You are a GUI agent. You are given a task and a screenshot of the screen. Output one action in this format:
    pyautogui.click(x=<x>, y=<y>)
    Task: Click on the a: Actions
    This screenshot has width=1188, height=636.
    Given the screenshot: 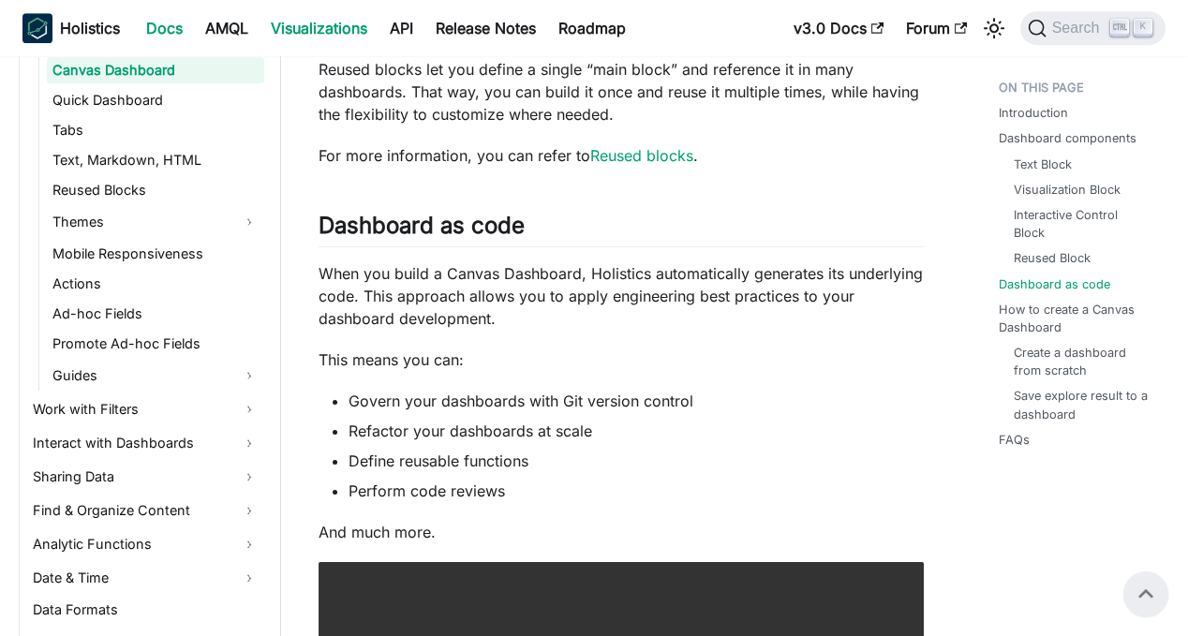 What is the action you would take?
    pyautogui.click(x=156, y=284)
    